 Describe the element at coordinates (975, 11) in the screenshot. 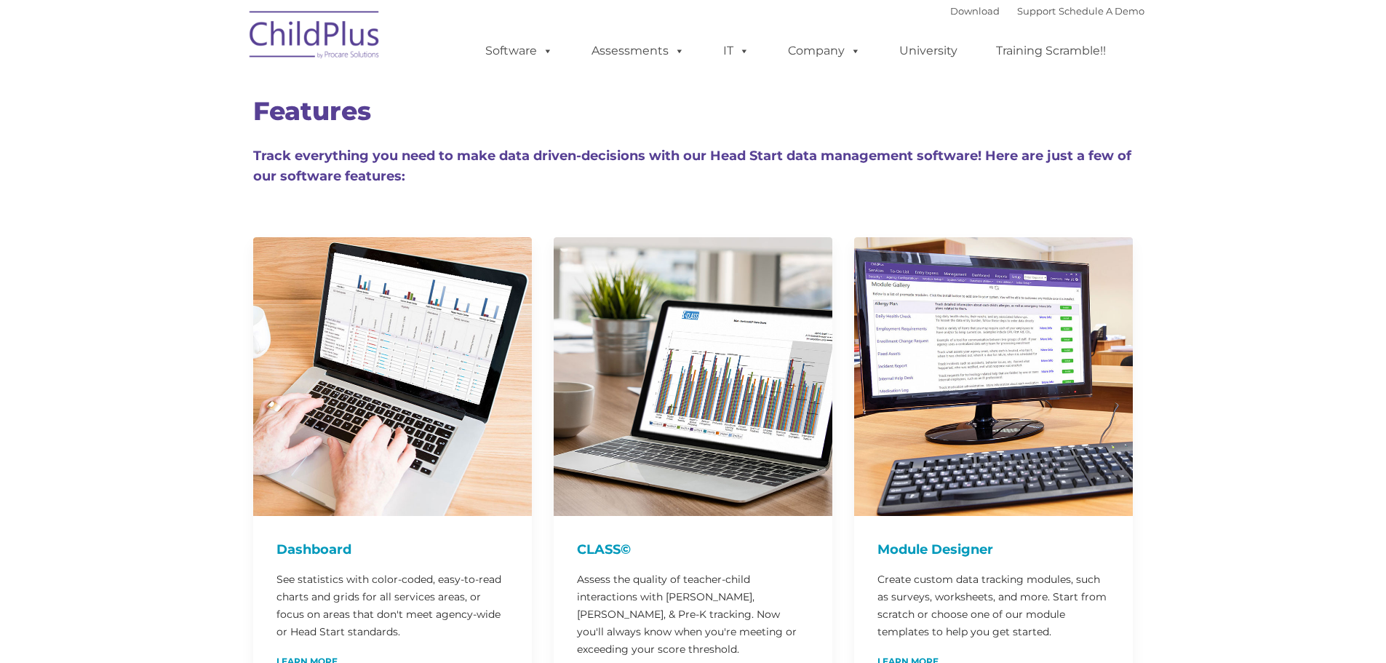

I see `a: Download` at that location.